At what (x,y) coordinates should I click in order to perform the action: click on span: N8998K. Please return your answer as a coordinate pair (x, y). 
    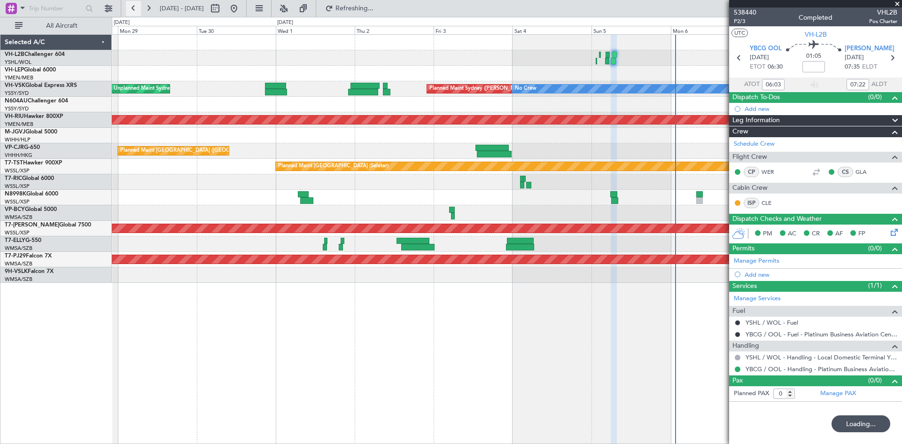
    Looking at the image, I should click on (15, 194).